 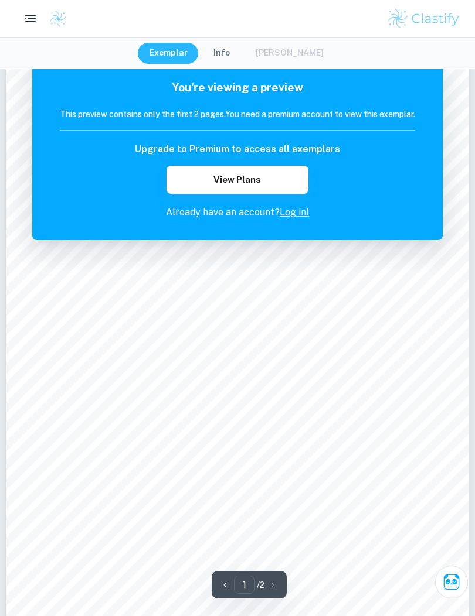 I want to click on button: Exemplar, so click(x=168, y=53).